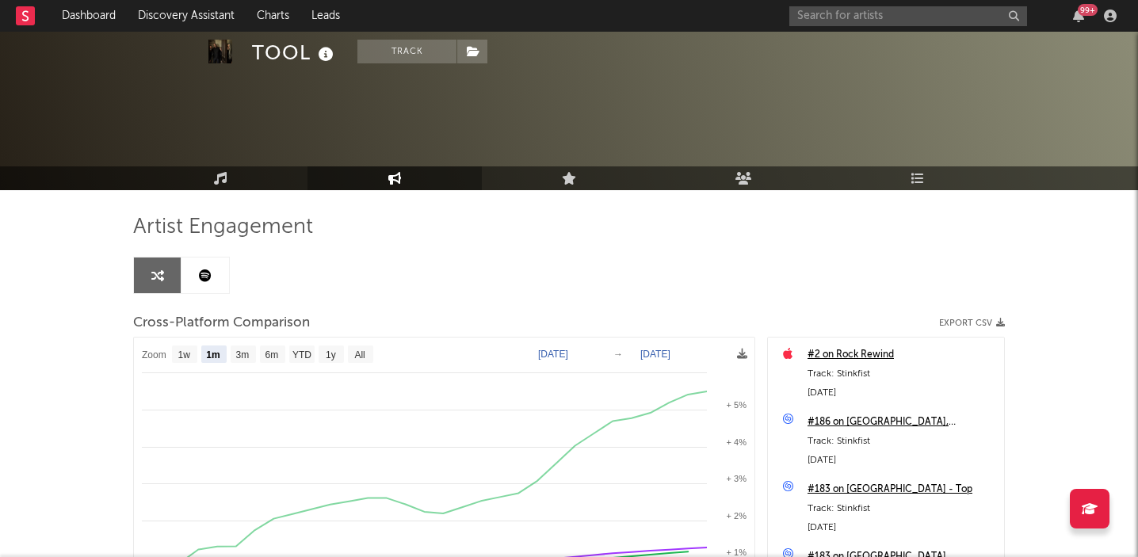  I want to click on text: + 1%, so click(737, 552).